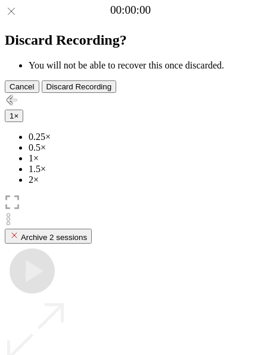 Image resolution: width=261 pixels, height=355 pixels. I want to click on button: Cancel, so click(22, 86).